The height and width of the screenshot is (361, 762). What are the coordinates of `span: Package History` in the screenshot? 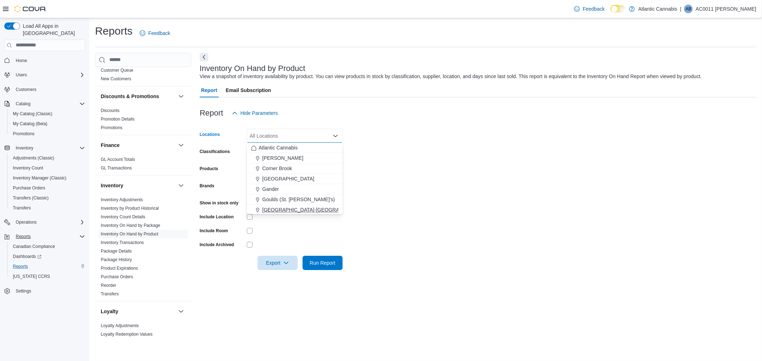 It's located at (116, 260).